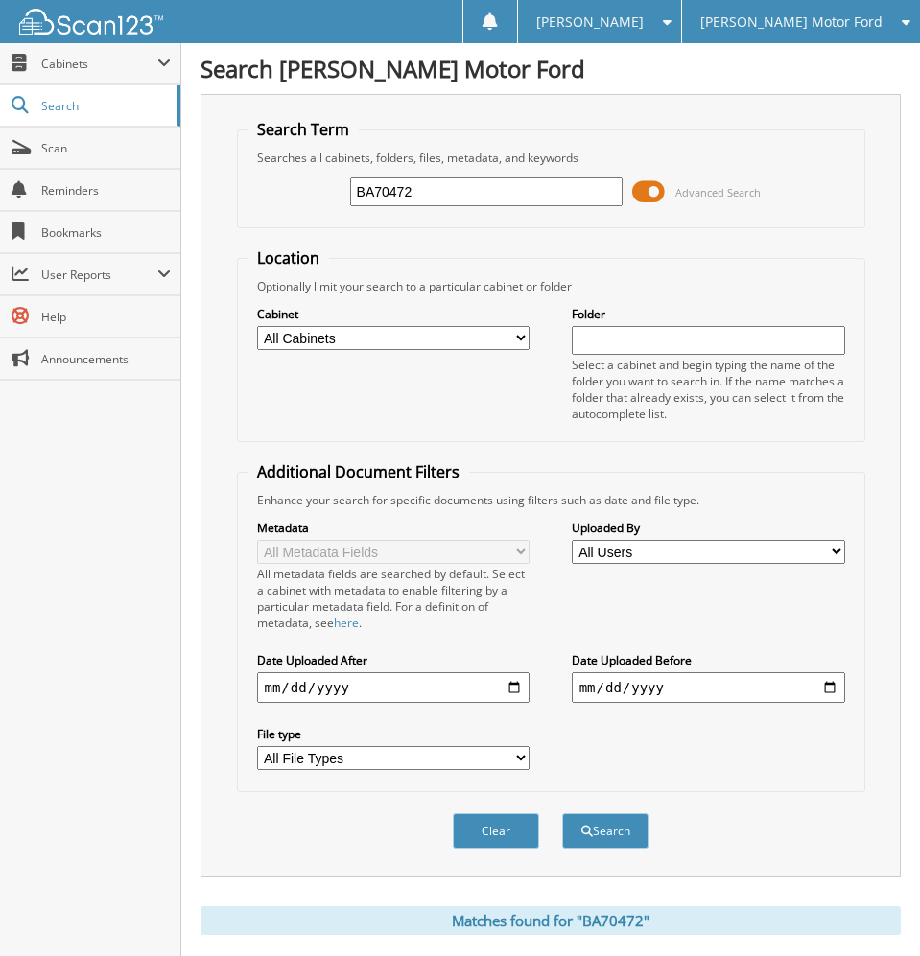 The image size is (920, 956). I want to click on span: Bookmarks, so click(106, 232).